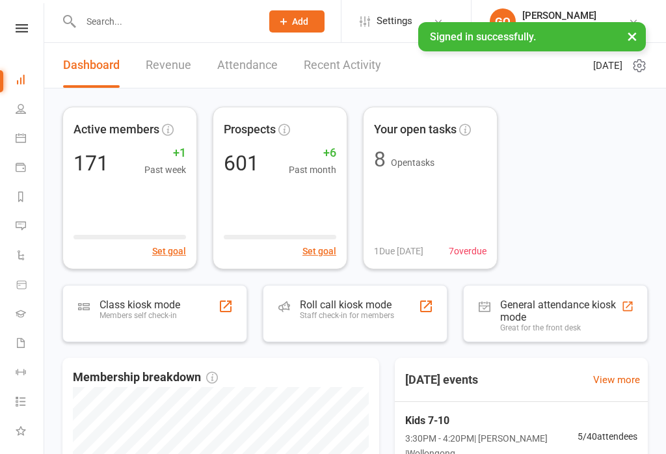  Describe the element at coordinates (30, 168) in the screenshot. I see `a: Payments` at that location.